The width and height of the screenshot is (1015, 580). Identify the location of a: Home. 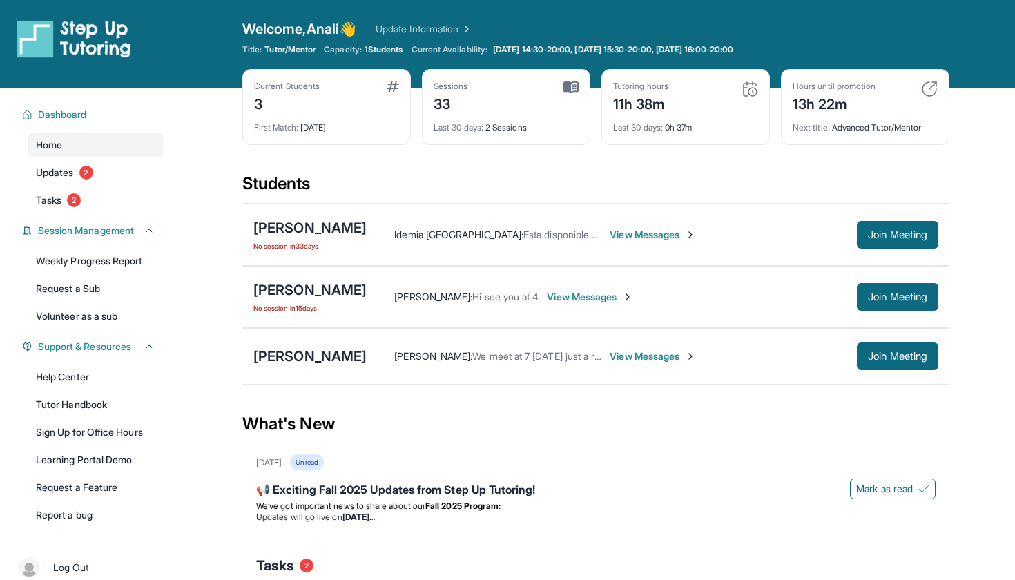
(95, 145).